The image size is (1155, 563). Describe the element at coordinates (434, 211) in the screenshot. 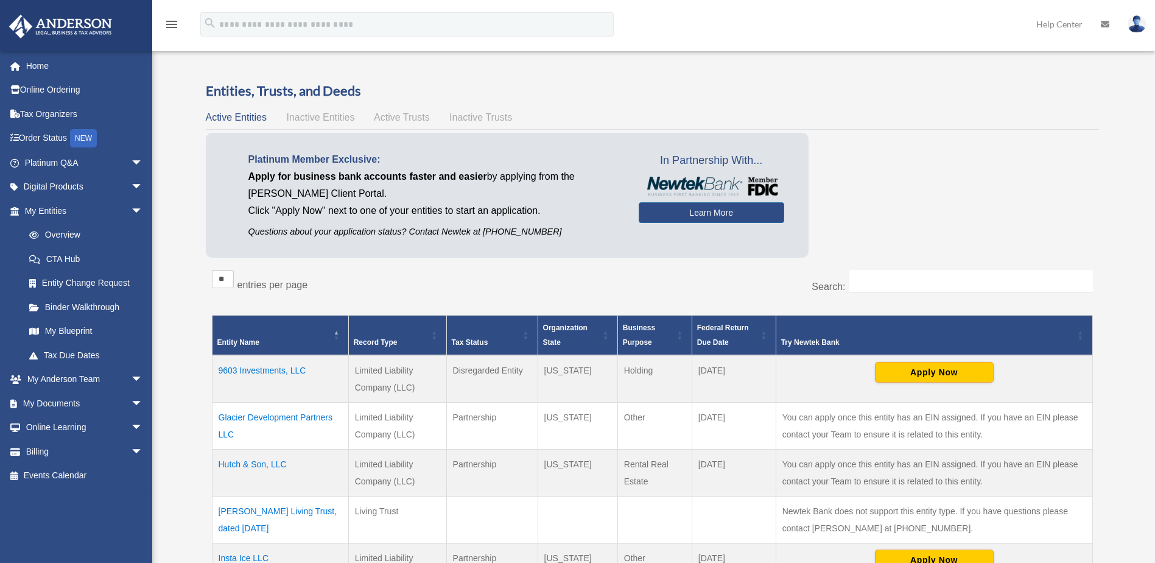

I see `p: Click "Apply Now" next to one of your entities to start an application.` at that location.